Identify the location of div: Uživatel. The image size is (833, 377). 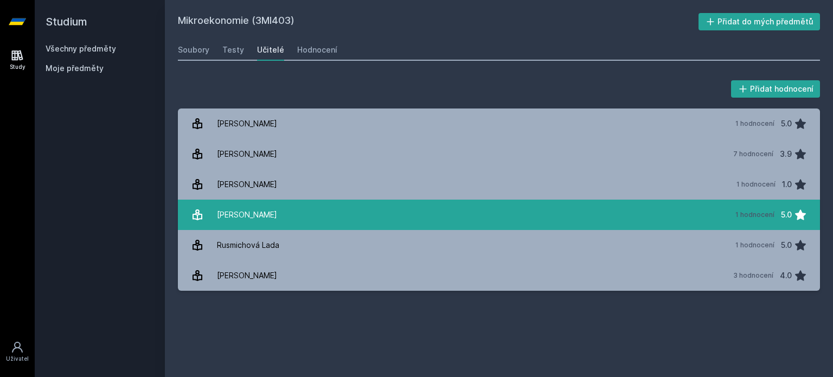
(17, 358).